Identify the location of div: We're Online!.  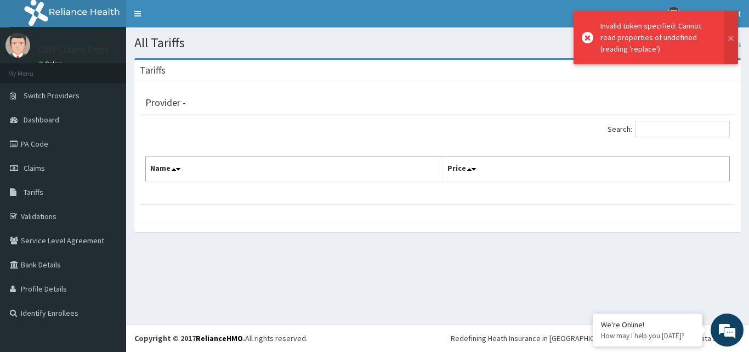
(648, 324).